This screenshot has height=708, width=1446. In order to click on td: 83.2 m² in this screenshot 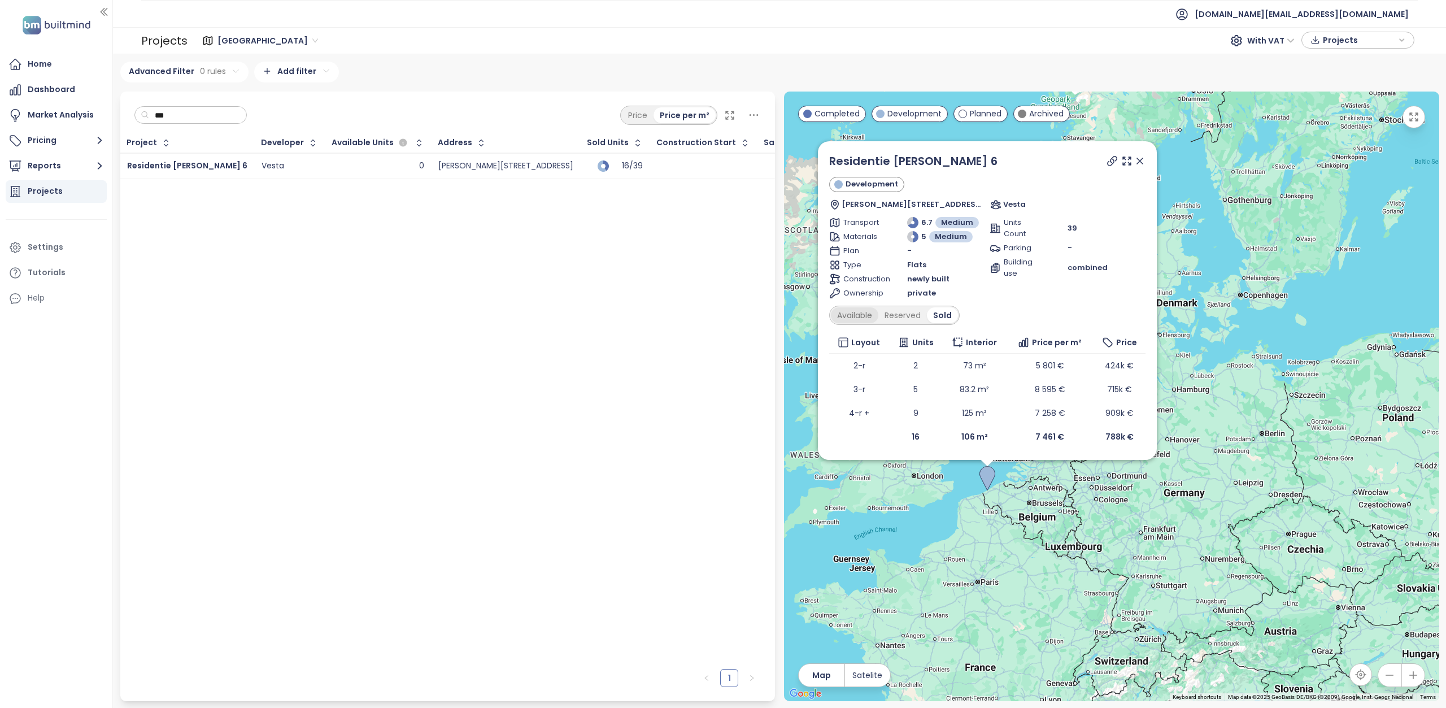, I will do `click(975, 389)`.